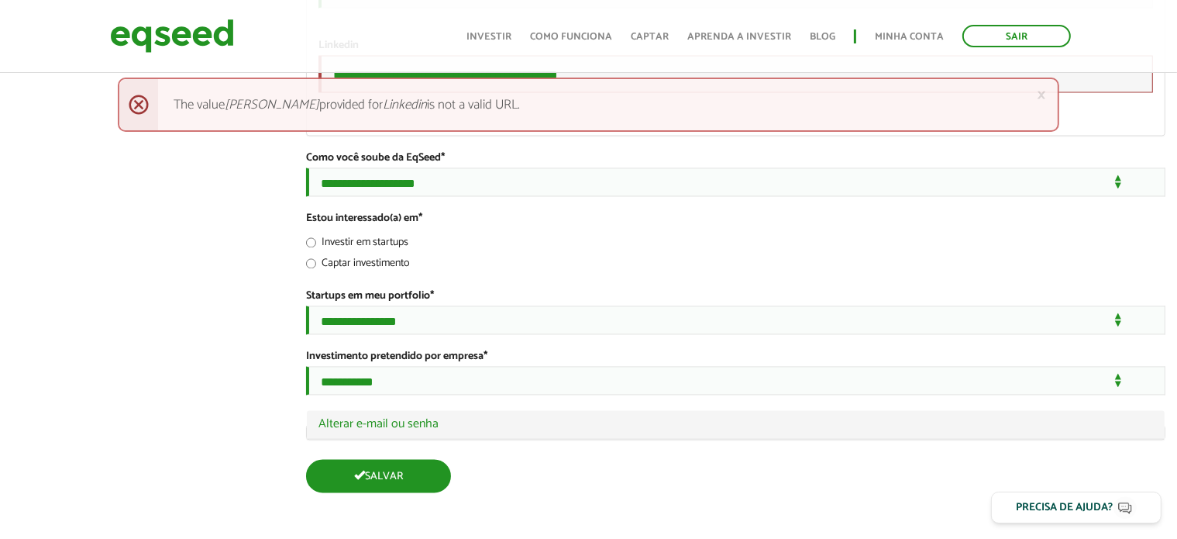 This screenshot has height=539, width=1177. What do you see at coordinates (311, 242) in the screenshot?
I see `input: Investir em startups` at bounding box center [311, 242].